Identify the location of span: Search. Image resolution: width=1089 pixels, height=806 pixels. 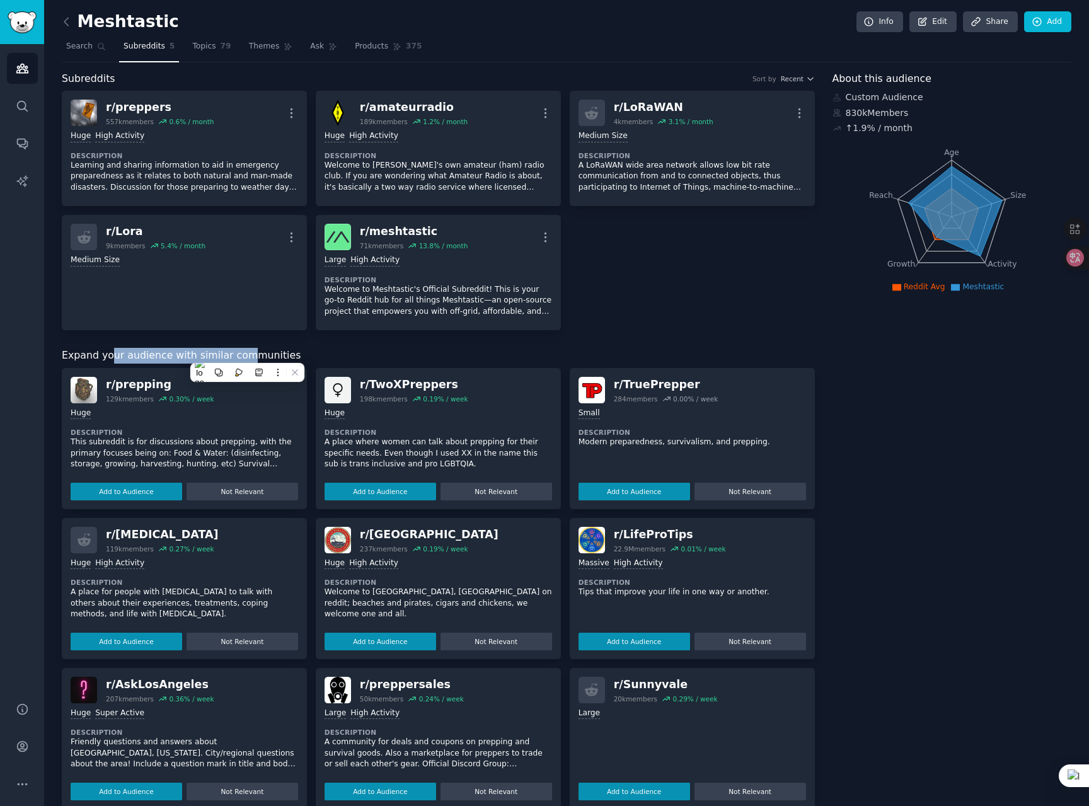
(79, 47).